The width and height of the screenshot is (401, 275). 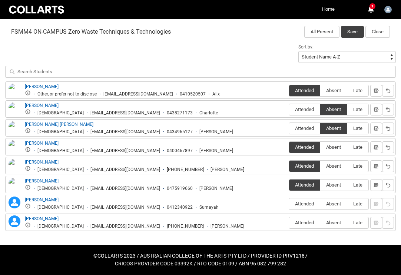 What do you see at coordinates (180, 189) in the screenshot?
I see `div: 0475919660` at bounding box center [180, 189].